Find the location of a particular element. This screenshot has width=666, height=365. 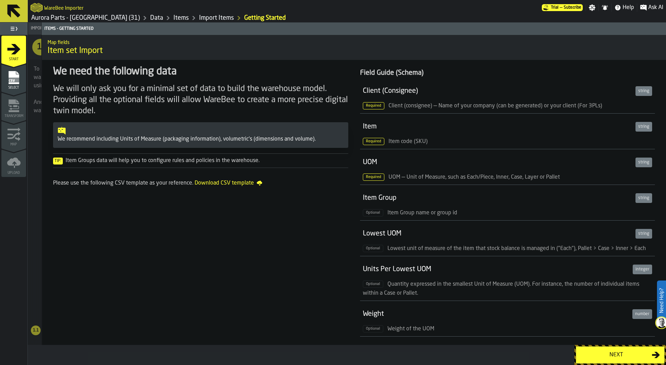

span: Item code (SKU) is located at coordinates (408, 142).